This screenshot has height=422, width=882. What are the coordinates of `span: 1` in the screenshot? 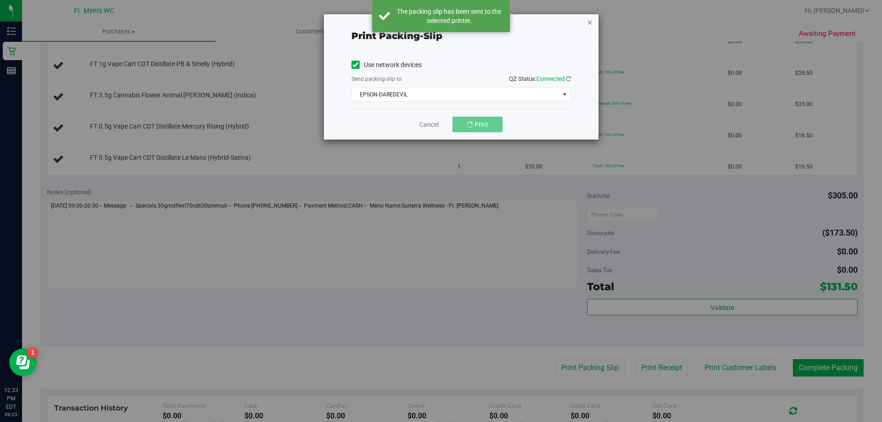 It's located at (6, 5).